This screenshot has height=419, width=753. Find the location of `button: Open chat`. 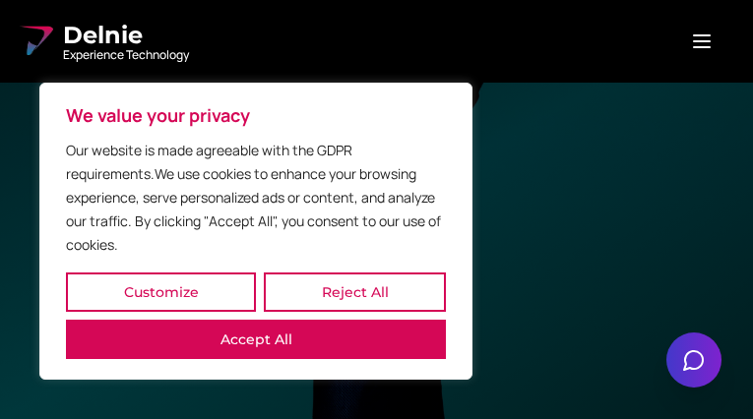

button: Open chat is located at coordinates (694, 360).